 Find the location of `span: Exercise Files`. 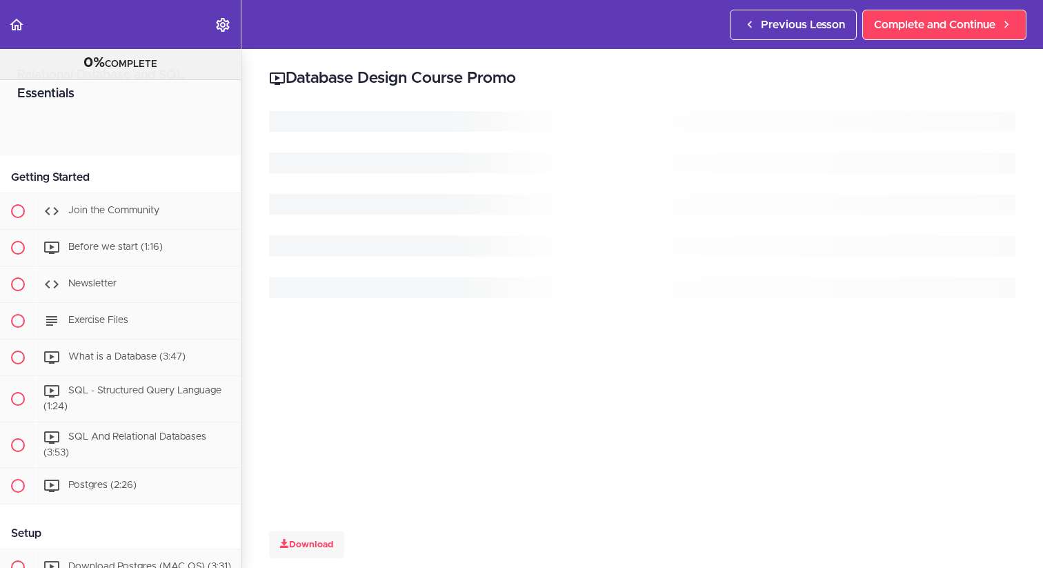

span: Exercise Files is located at coordinates (98, 320).